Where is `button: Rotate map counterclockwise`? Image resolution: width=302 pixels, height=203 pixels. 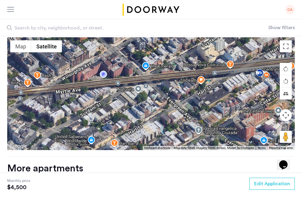
button: Rotate map counterclockwise is located at coordinates (286, 81).